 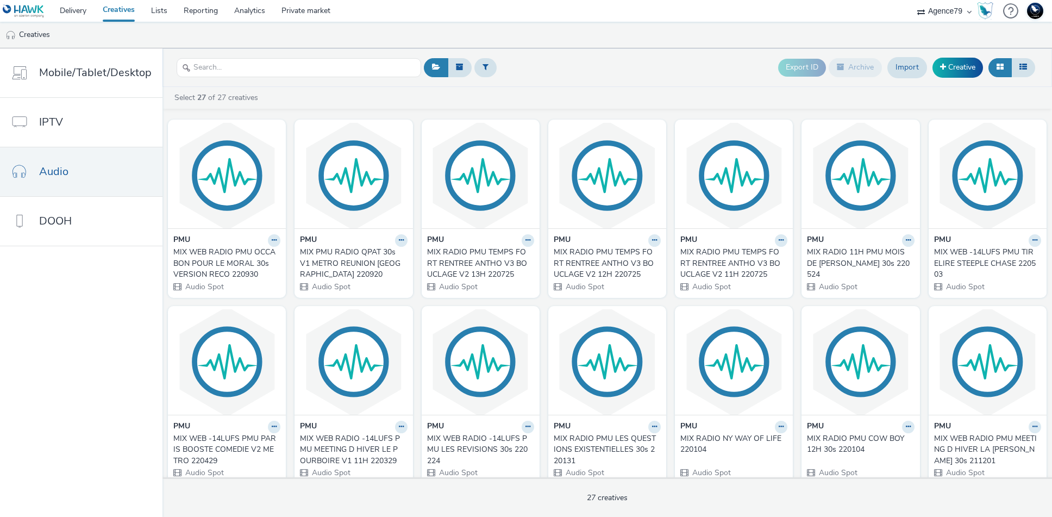 What do you see at coordinates (731, 444) in the screenshot?
I see `div: MIX RADIO NY WAY OF LIFE 220104` at bounding box center [731, 444].